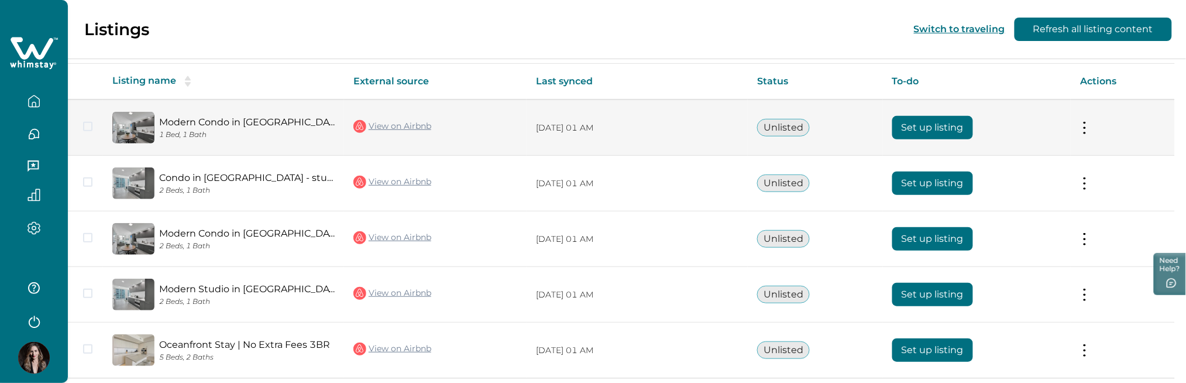 The width and height of the screenshot is (1186, 383). What do you see at coordinates (247, 357) in the screenshot?
I see `p: 5 Beds, 2 Baths` at bounding box center [247, 357].